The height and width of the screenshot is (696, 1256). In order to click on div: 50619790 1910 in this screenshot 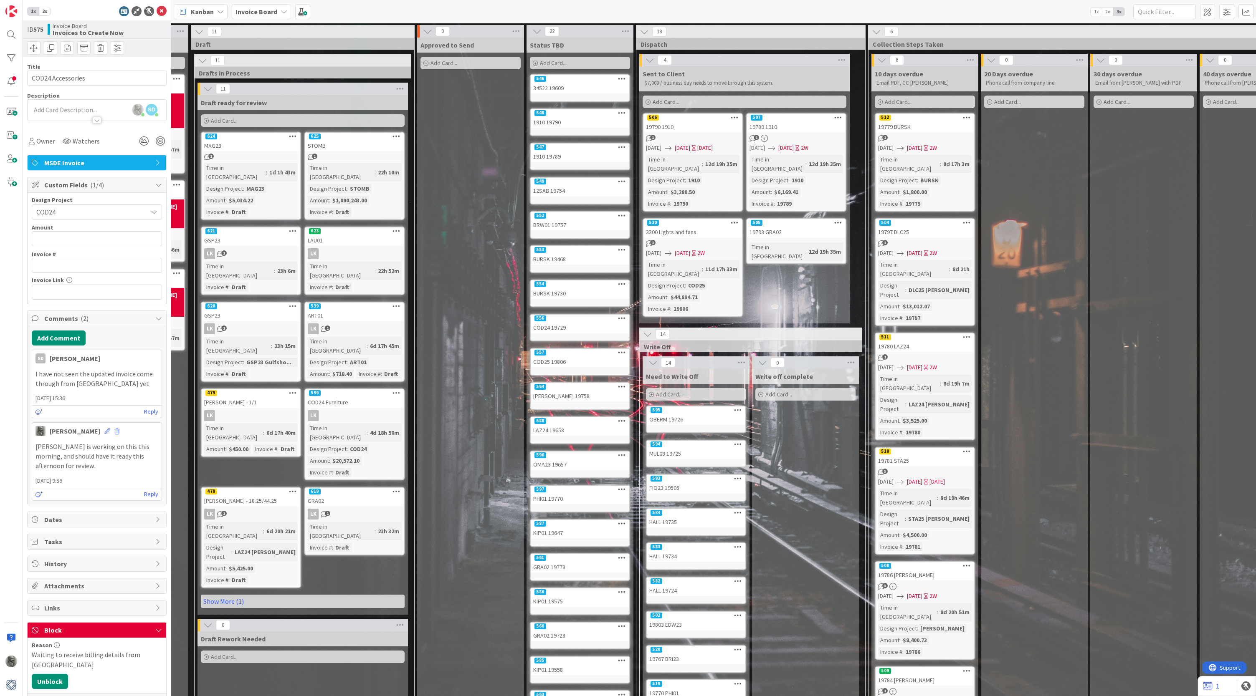, I will do `click(692, 123)`.